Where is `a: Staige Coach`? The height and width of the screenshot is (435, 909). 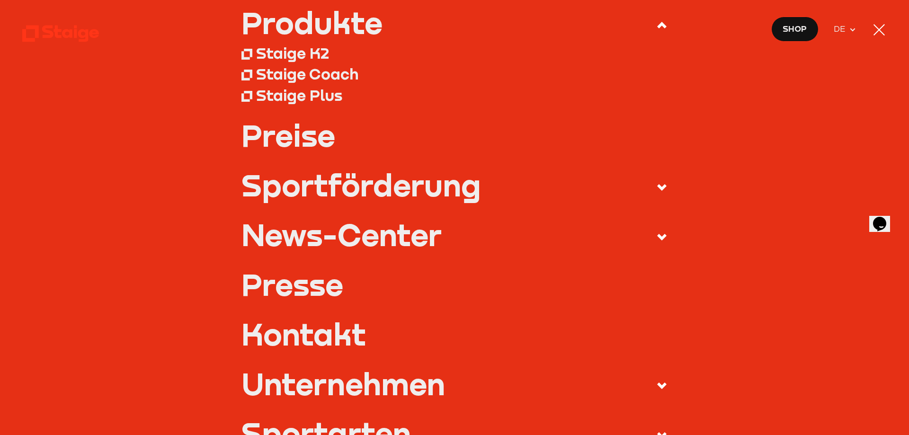
a: Staige Coach is located at coordinates (454, 74).